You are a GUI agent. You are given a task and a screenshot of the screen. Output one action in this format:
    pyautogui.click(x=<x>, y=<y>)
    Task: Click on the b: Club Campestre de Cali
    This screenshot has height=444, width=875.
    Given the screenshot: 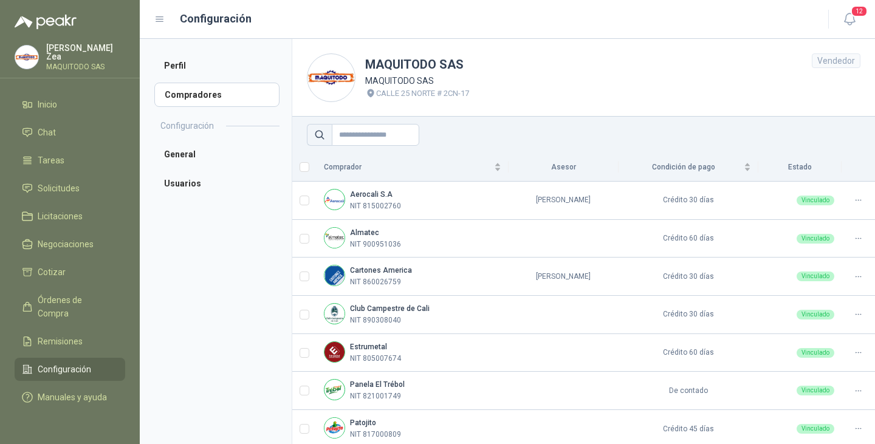 What is the action you would take?
    pyautogui.click(x=390, y=309)
    